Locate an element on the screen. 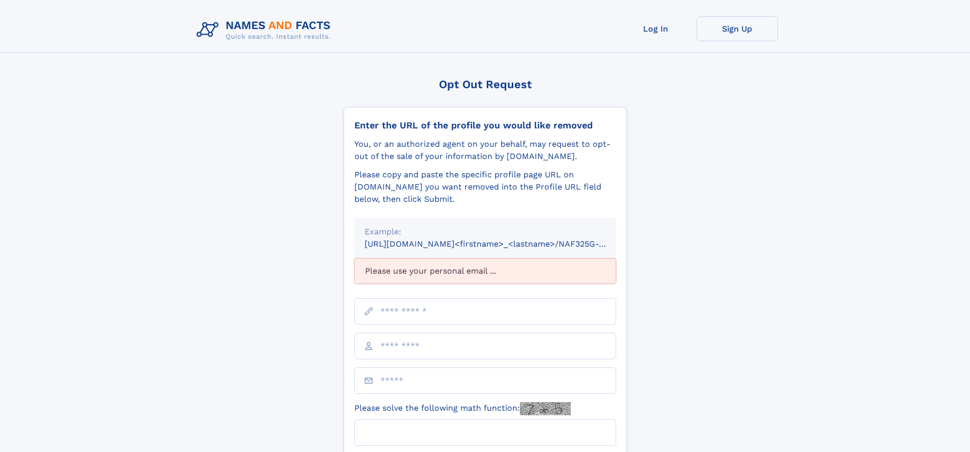 Image resolution: width=970 pixels, height=452 pixels. div: Enter the URL of the profile you would like removed is located at coordinates (485, 125).